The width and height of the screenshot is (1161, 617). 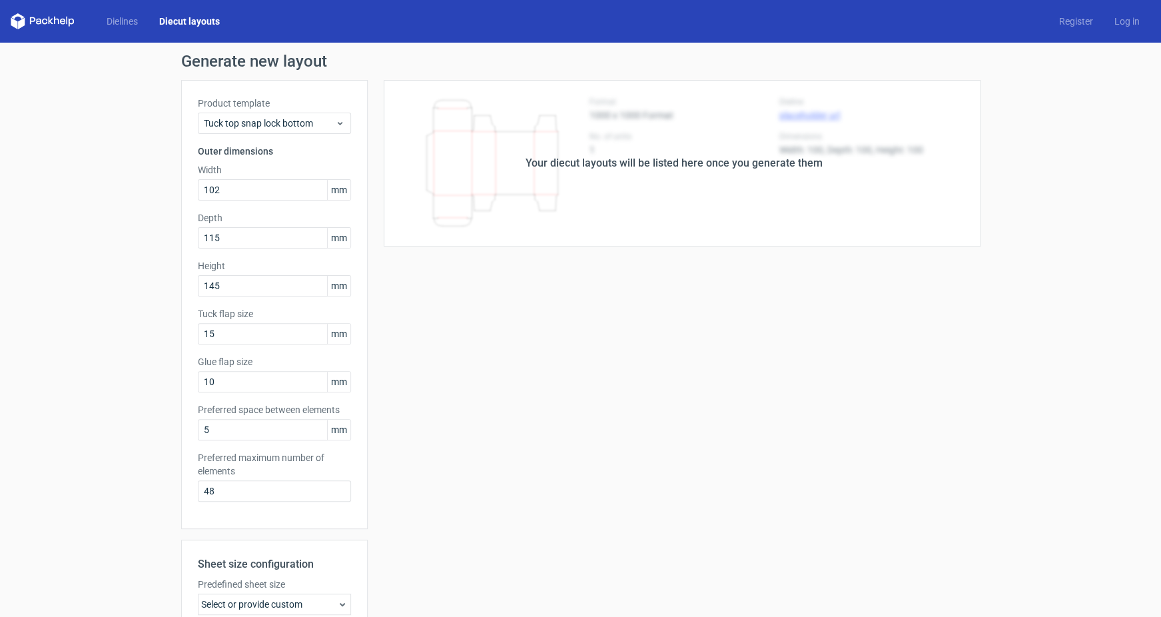 What do you see at coordinates (274, 266) in the screenshot?
I see `label: Height` at bounding box center [274, 266].